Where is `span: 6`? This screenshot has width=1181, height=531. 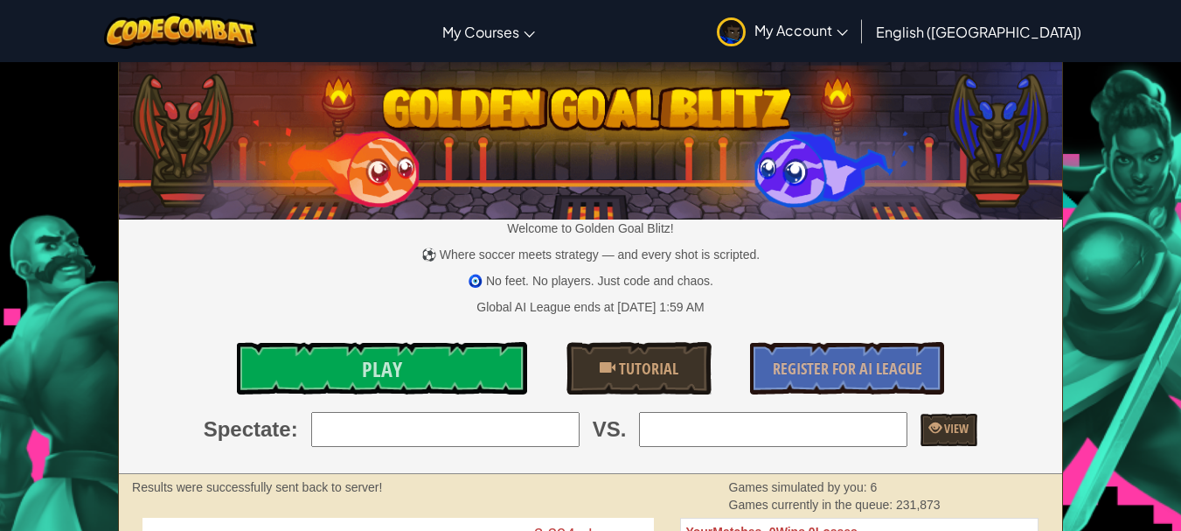 span: 6 is located at coordinates (873, 487).